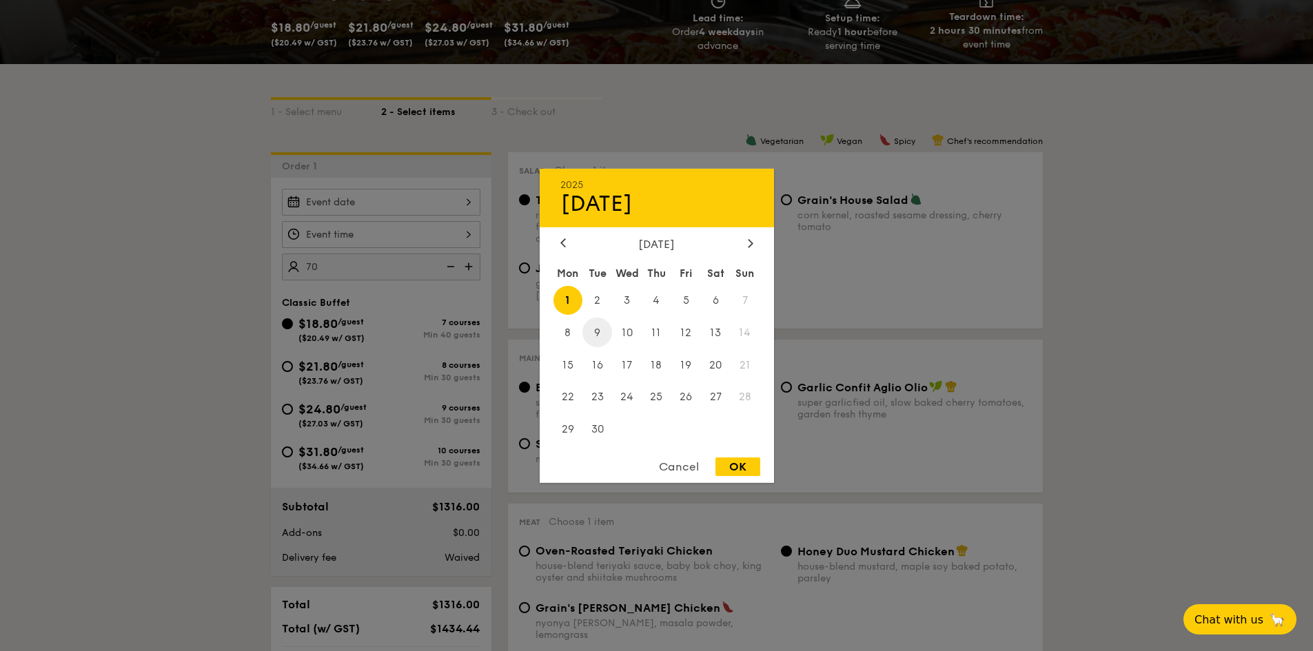  Describe the element at coordinates (627, 273) in the screenshot. I see `div: Wed` at that location.